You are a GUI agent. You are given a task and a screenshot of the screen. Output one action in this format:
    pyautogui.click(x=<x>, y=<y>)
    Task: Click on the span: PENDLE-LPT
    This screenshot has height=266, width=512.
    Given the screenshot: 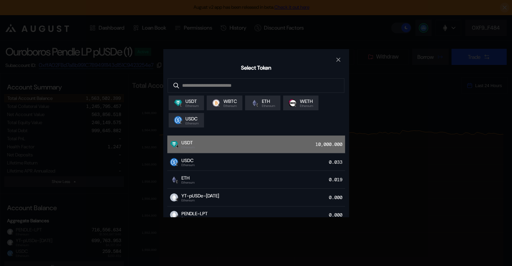 What is the action you would take?
    pyautogui.click(x=195, y=214)
    